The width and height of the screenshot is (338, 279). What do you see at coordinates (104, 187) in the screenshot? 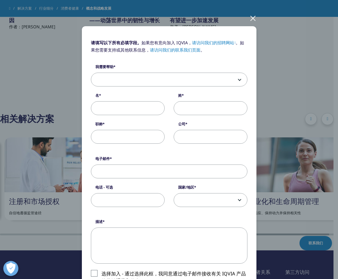
I see `font: 电话 - 可选` at bounding box center [104, 187].